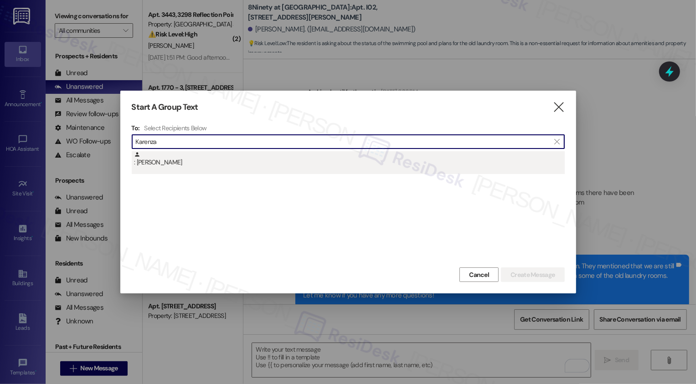 The height and width of the screenshot is (384, 696). I want to click on button: Clear text, so click(557, 142).